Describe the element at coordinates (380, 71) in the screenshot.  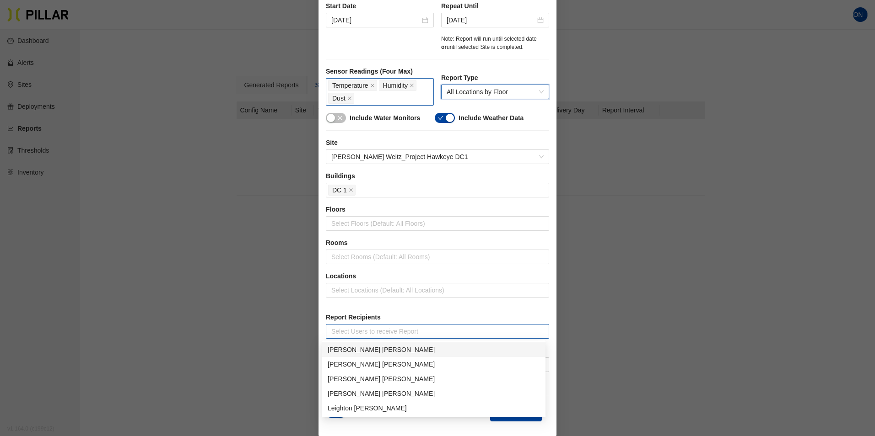
I see `label: Sensor Readings (Four Max)` at that location.